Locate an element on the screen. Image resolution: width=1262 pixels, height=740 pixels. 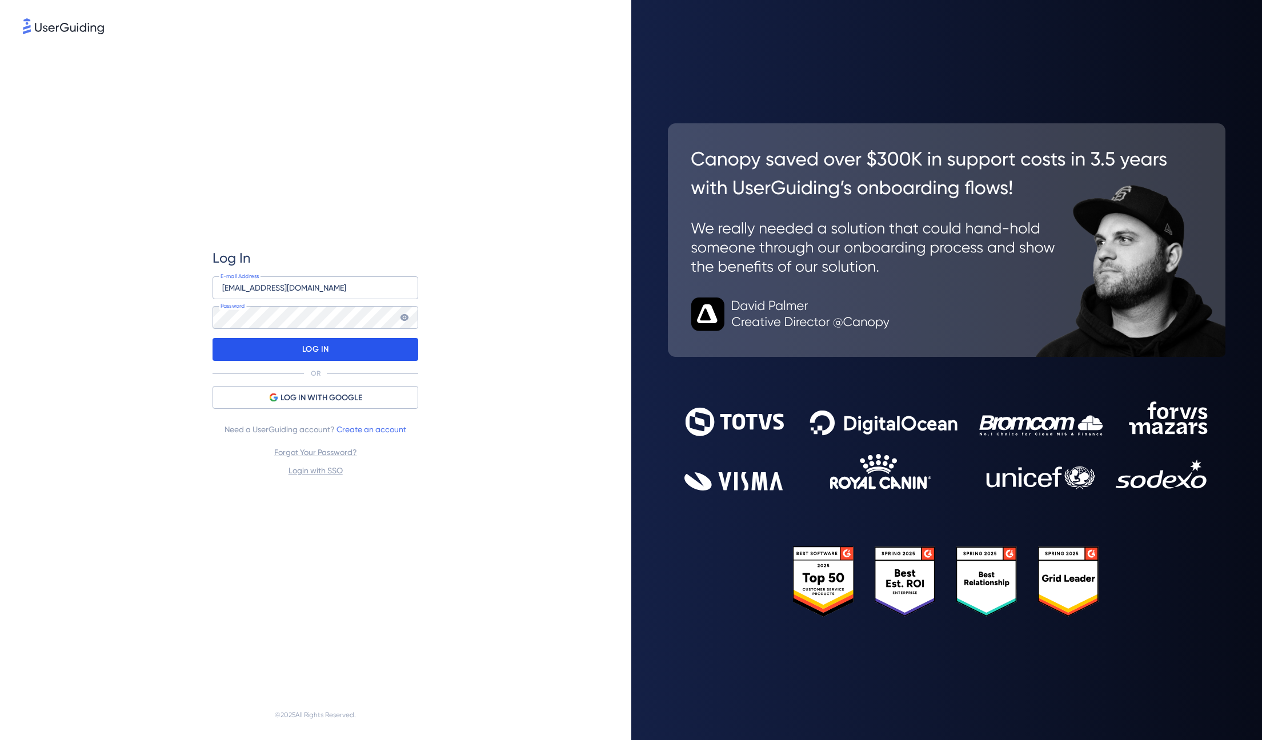
span: Log In is located at coordinates (231, 258).